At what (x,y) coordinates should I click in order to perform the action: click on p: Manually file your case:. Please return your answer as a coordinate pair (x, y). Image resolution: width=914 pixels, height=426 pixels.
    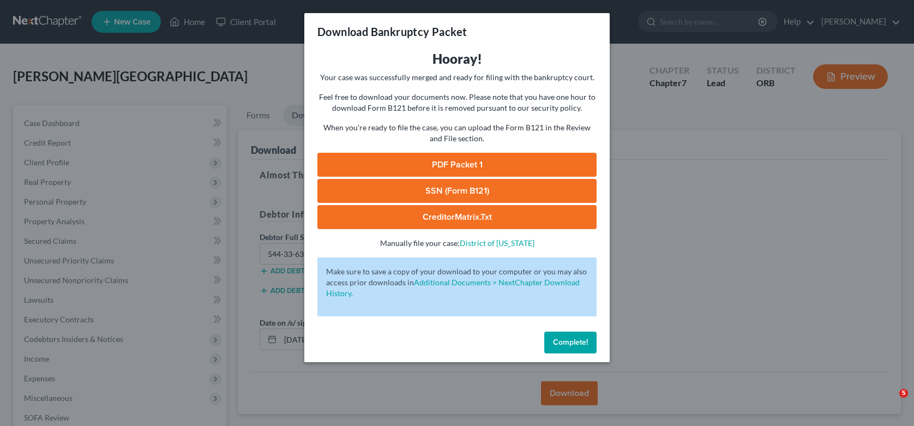
    Looking at the image, I should click on (457, 243).